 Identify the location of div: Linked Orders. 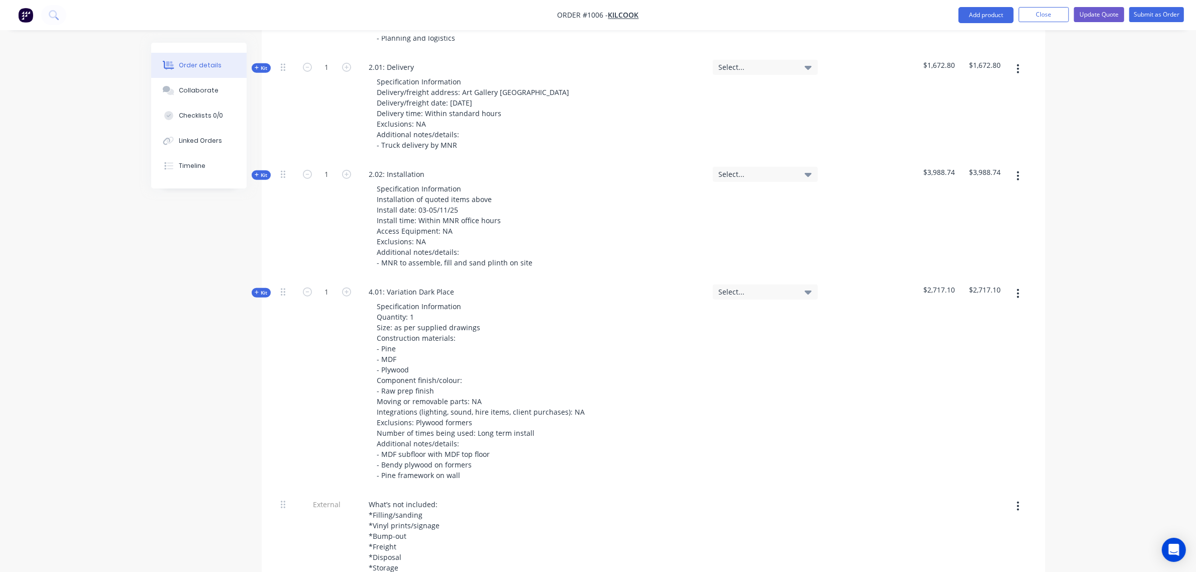
(200, 141).